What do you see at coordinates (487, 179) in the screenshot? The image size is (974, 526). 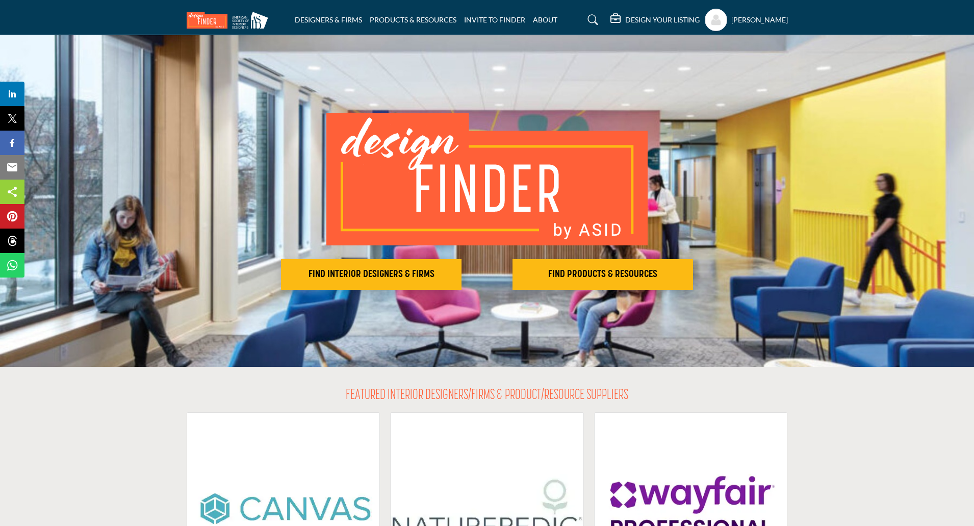 I see `img: image` at bounding box center [487, 179].